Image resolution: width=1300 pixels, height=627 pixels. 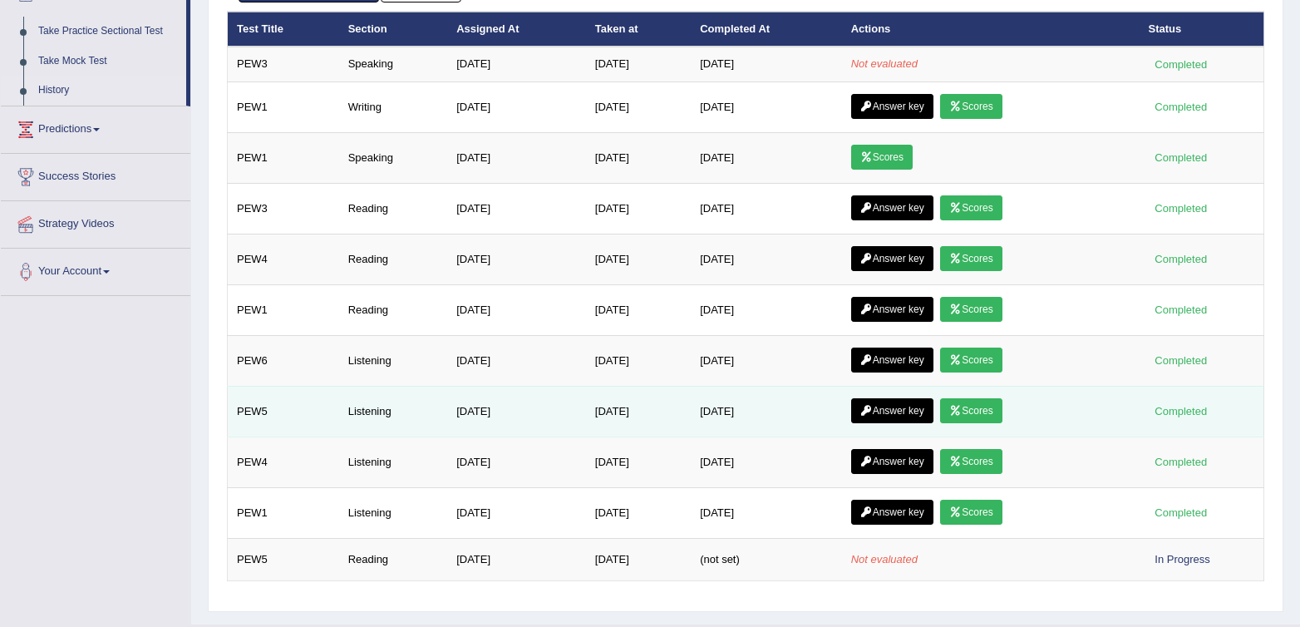 What do you see at coordinates (96, 269) in the screenshot?
I see `a: Your Account` at bounding box center [96, 269].